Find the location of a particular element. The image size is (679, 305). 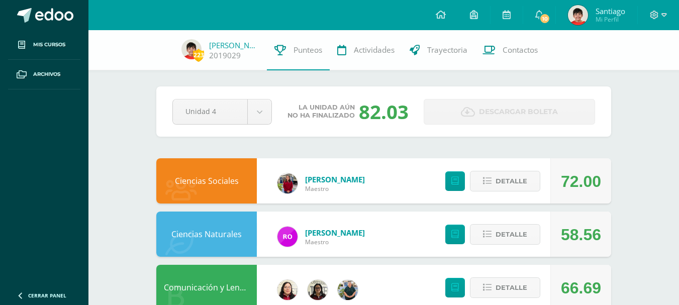

span: Mis cursos is located at coordinates (49, 45).